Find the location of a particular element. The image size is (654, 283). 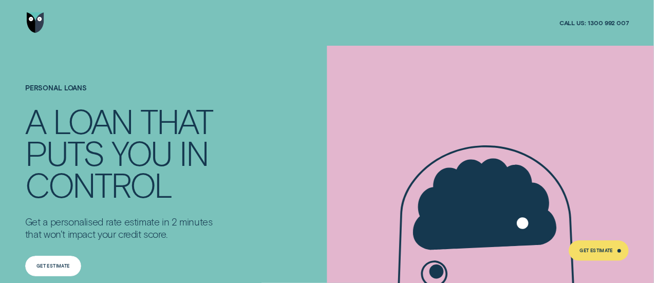

div: PUTS is located at coordinates (64, 153).